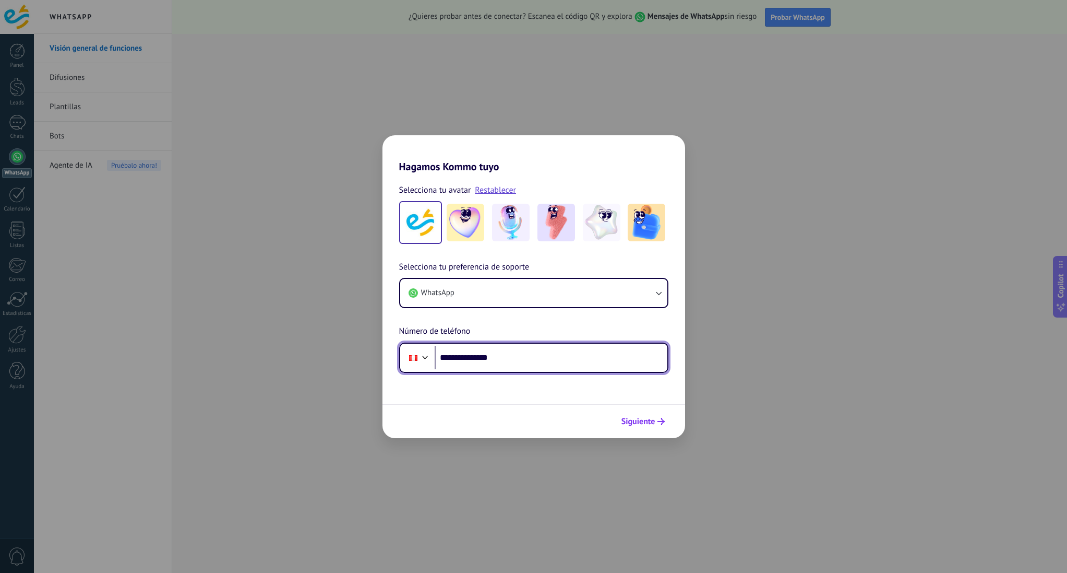  What do you see at coordinates (438, 293) in the screenshot?
I see `span: WhatsApp` at bounding box center [438, 293].